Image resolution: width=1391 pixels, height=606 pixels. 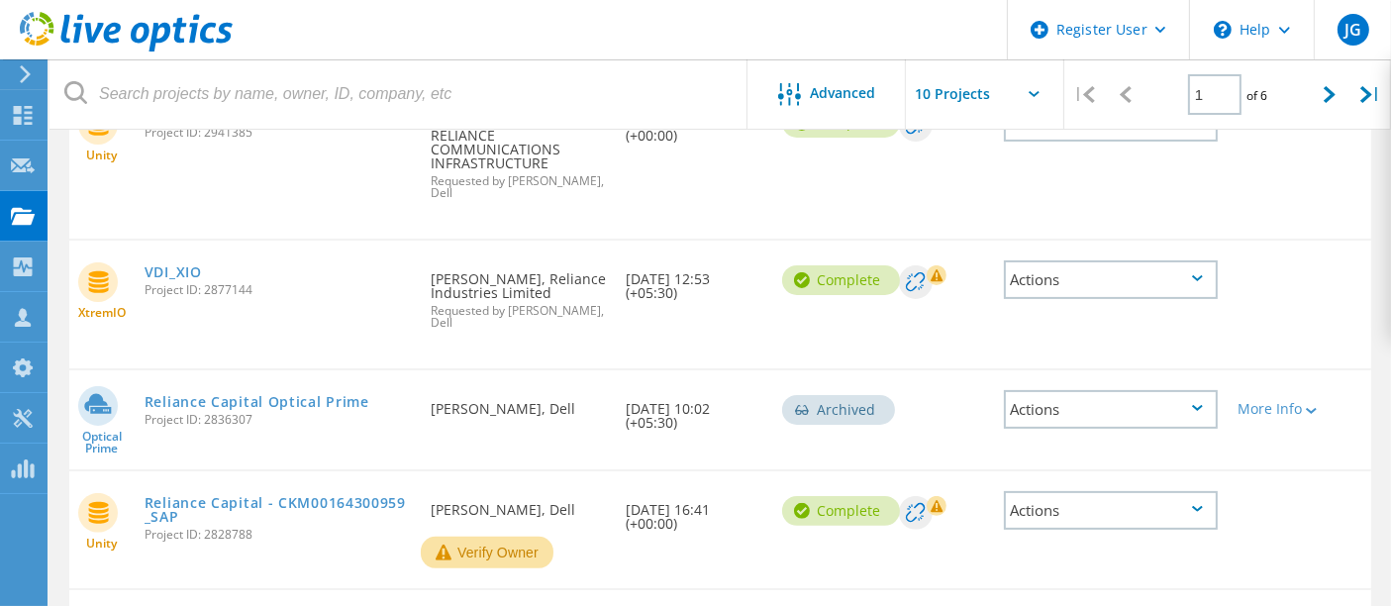 I want to click on span: JG, so click(x=1353, y=30).